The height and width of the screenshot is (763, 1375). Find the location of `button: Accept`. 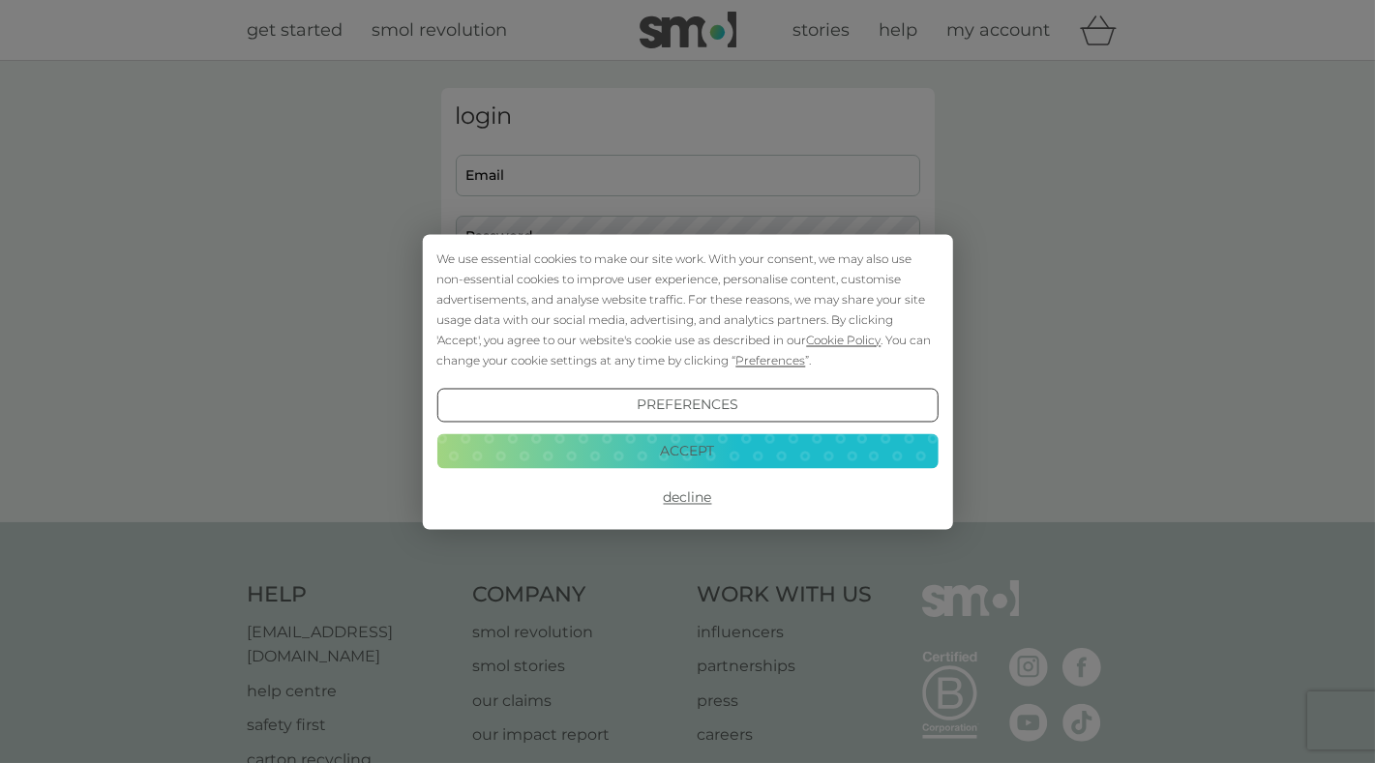

button: Accept is located at coordinates (687, 452).